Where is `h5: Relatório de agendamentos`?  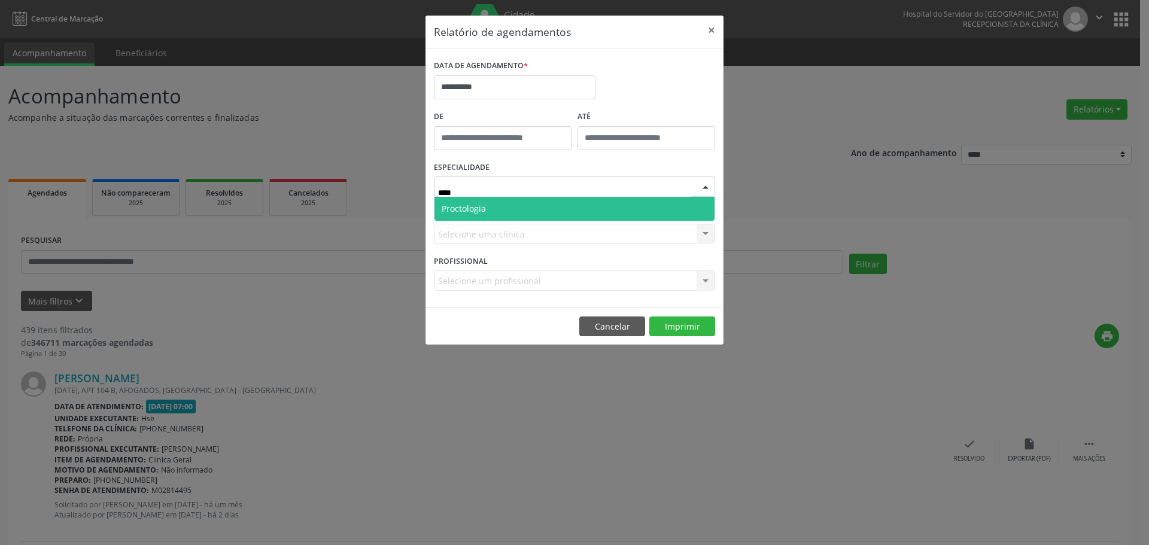
h5: Relatório de agendamentos is located at coordinates (502, 32).